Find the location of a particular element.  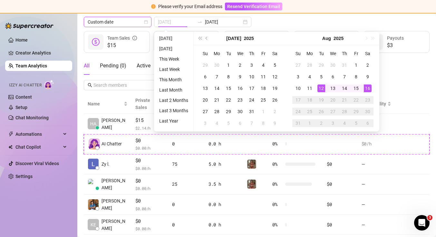

td: 2025-08-24 is located at coordinates (298, 112).